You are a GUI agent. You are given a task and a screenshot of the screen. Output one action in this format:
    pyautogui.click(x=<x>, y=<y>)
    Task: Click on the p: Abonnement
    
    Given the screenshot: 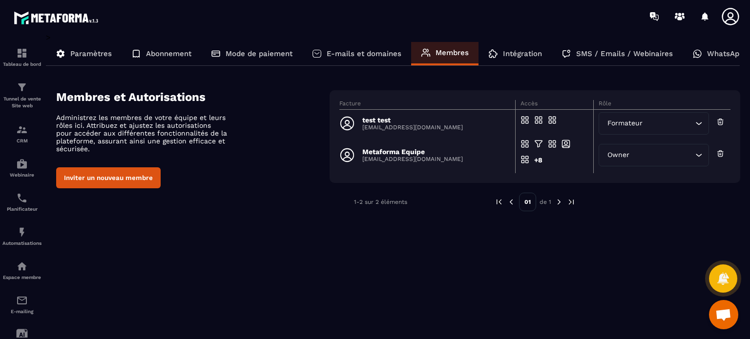 What is the action you would take?
    pyautogui.click(x=169, y=54)
    